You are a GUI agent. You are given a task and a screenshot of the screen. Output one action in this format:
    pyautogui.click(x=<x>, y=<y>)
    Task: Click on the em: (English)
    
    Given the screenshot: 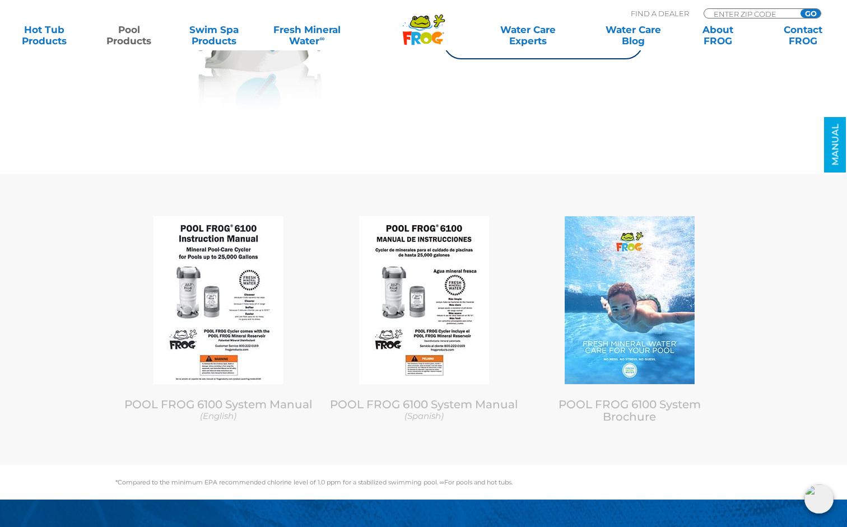 What is the action you would take?
    pyautogui.click(x=218, y=416)
    